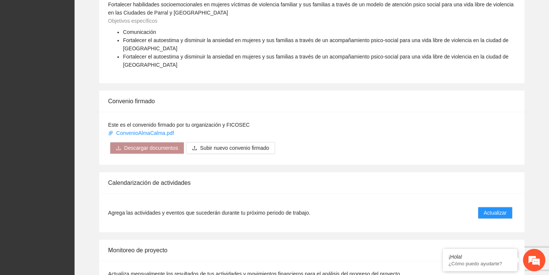  What do you see at coordinates (312, 183) in the screenshot?
I see `div: Calendarización de actividades` at bounding box center [312, 183].